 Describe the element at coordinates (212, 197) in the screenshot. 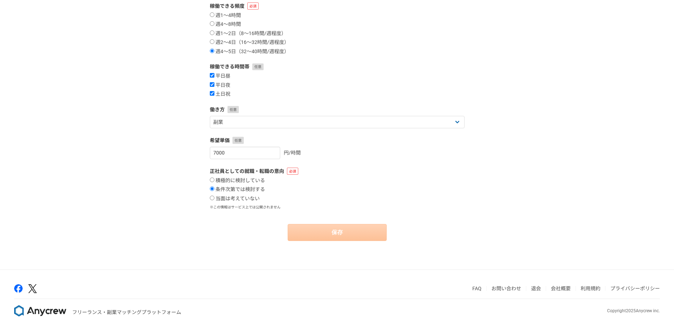

I see `input: 当面は考えていない` at that location.